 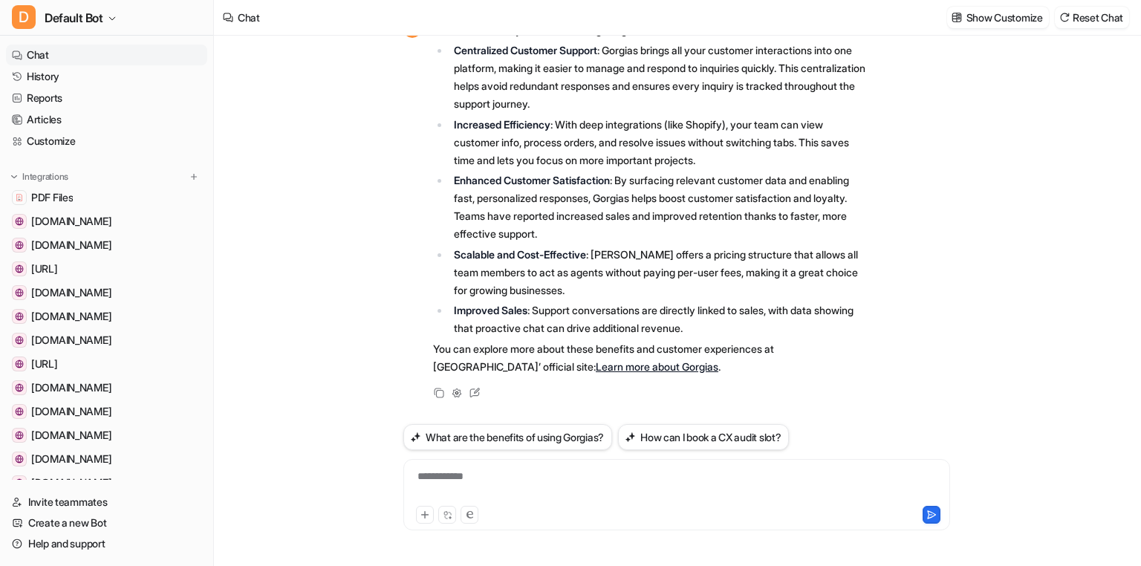 What do you see at coordinates (19, 483) in the screenshot?
I see `img: faq.heartandsoil.co` at bounding box center [19, 483].